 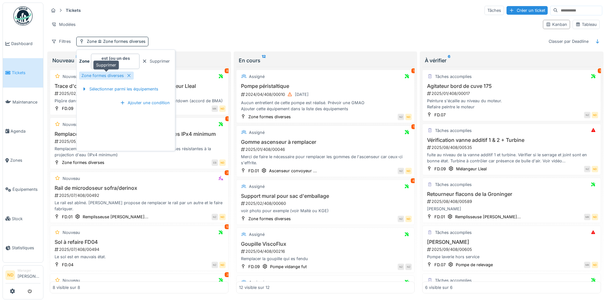 What do you see at coordinates (140, 249) in the screenshot?
I see `div: 2025/07/408/00494` at bounding box center [140, 249].